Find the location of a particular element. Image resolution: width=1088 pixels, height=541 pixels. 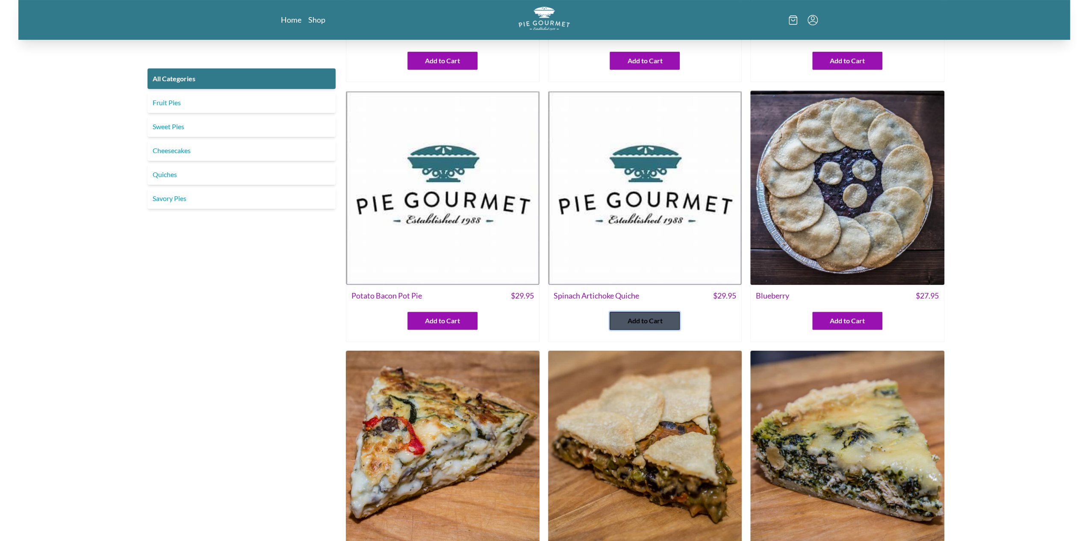

a: Logo is located at coordinates (544, 20).